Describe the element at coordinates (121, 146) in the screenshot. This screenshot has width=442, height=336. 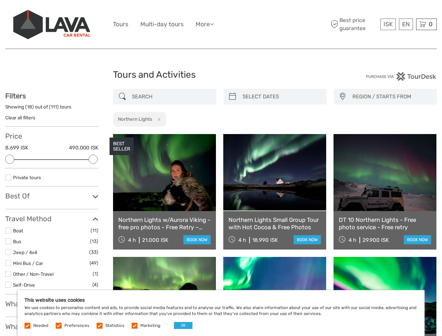
I see `div: BEST SELLER` at that location.